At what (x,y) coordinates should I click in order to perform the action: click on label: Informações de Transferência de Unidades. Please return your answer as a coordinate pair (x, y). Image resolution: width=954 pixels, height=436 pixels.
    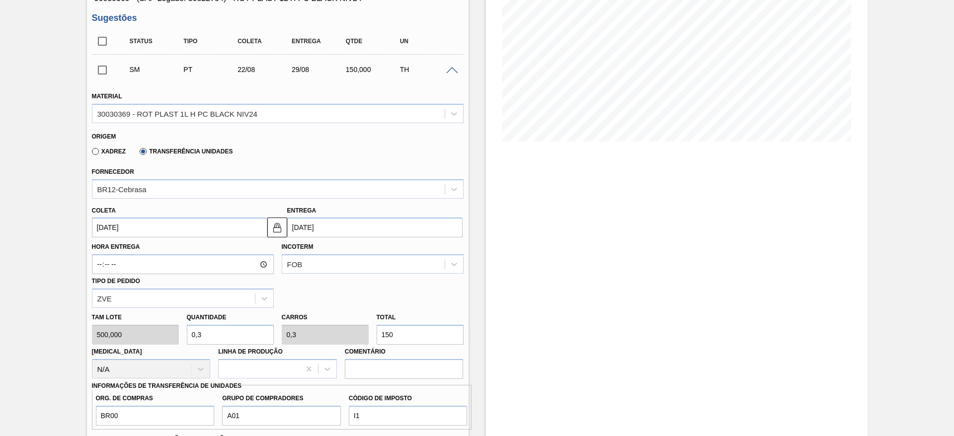
    Looking at the image, I should click on (167, 386).